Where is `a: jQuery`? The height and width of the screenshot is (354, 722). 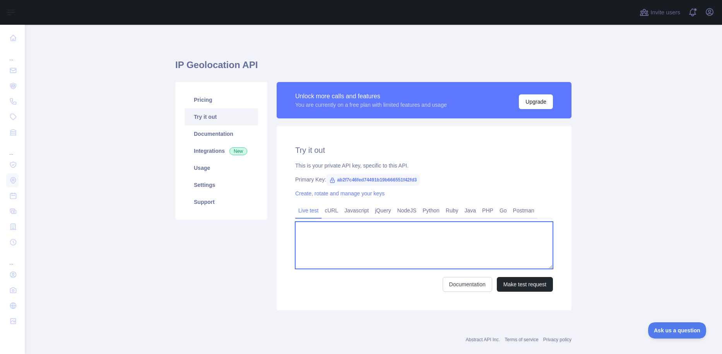
a: jQuery is located at coordinates (382, 210).